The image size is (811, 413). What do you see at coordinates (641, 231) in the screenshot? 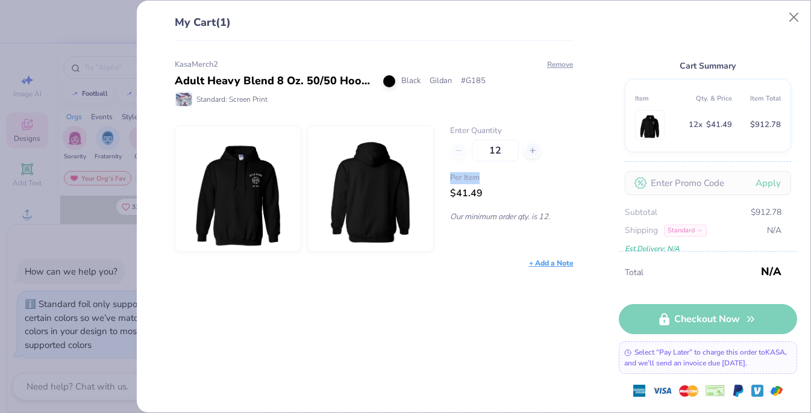
I see `span: Shipping` at bounding box center [641, 231].